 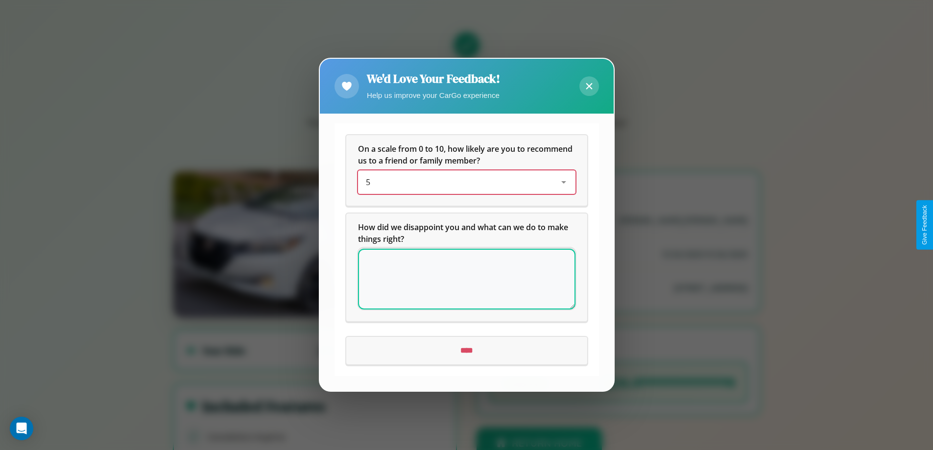 I want to click on span: On a scale from 0 to 10, how likely are you to recommend us to a friend or family member?, so click(x=466, y=155).